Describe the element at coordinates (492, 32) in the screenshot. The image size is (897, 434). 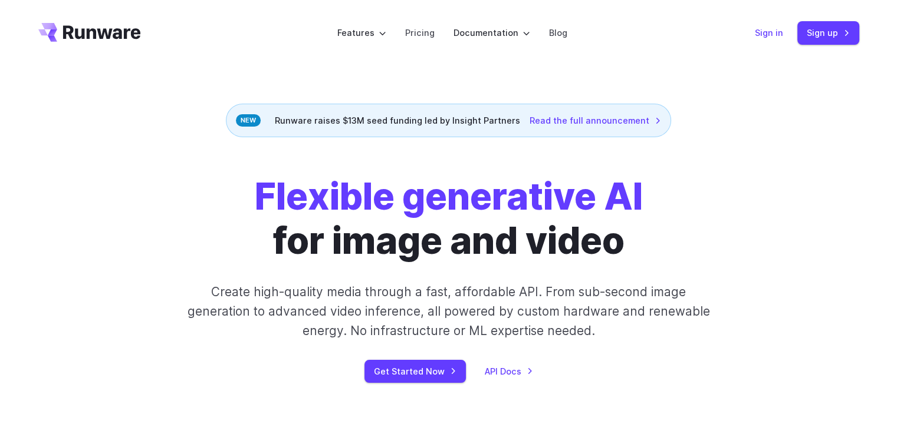
I see `label: Documentation` at that location.